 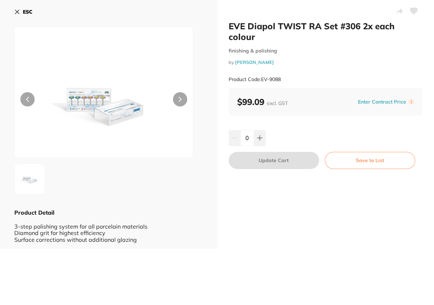 What do you see at coordinates (23, 12) in the screenshot?
I see `button: ESC` at bounding box center [23, 12].